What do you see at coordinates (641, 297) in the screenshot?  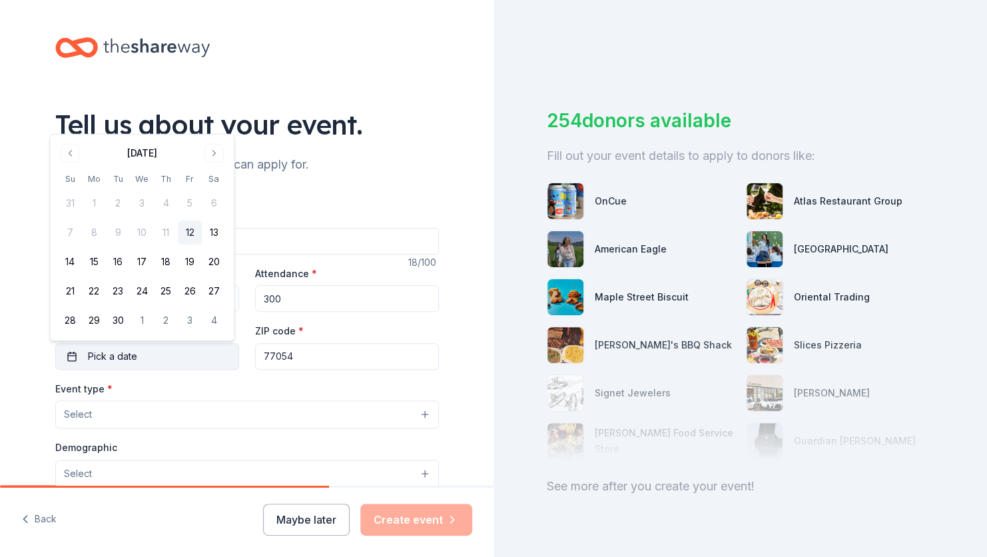 I see `div: Maple Street Biscuit` at bounding box center [641, 297].